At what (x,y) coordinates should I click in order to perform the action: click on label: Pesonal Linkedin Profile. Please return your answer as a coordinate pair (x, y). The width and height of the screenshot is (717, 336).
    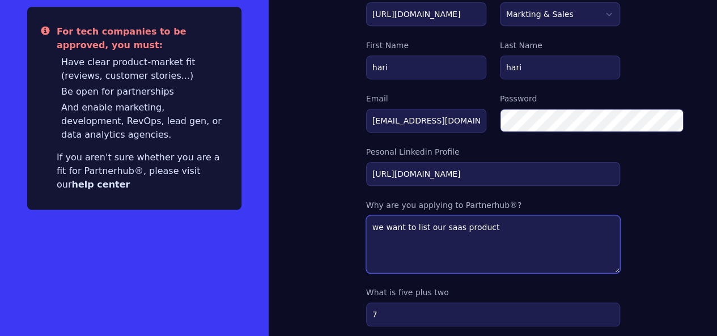
    Looking at the image, I should click on (493, 152).